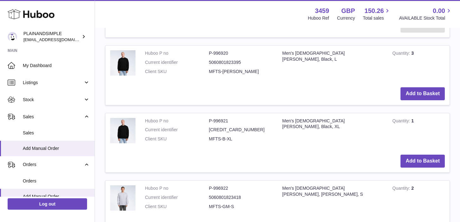  I want to click on span: 150.26, so click(374, 11).